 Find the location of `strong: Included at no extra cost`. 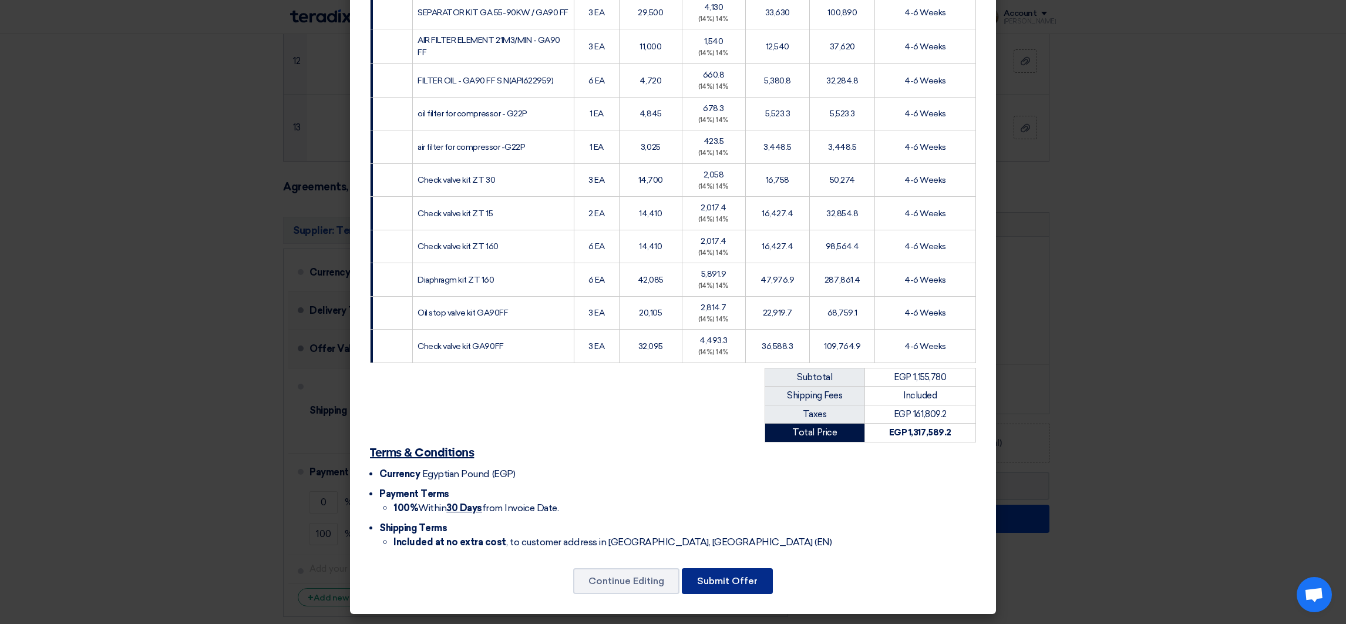

strong: Included at no extra cost is located at coordinates (450, 542).